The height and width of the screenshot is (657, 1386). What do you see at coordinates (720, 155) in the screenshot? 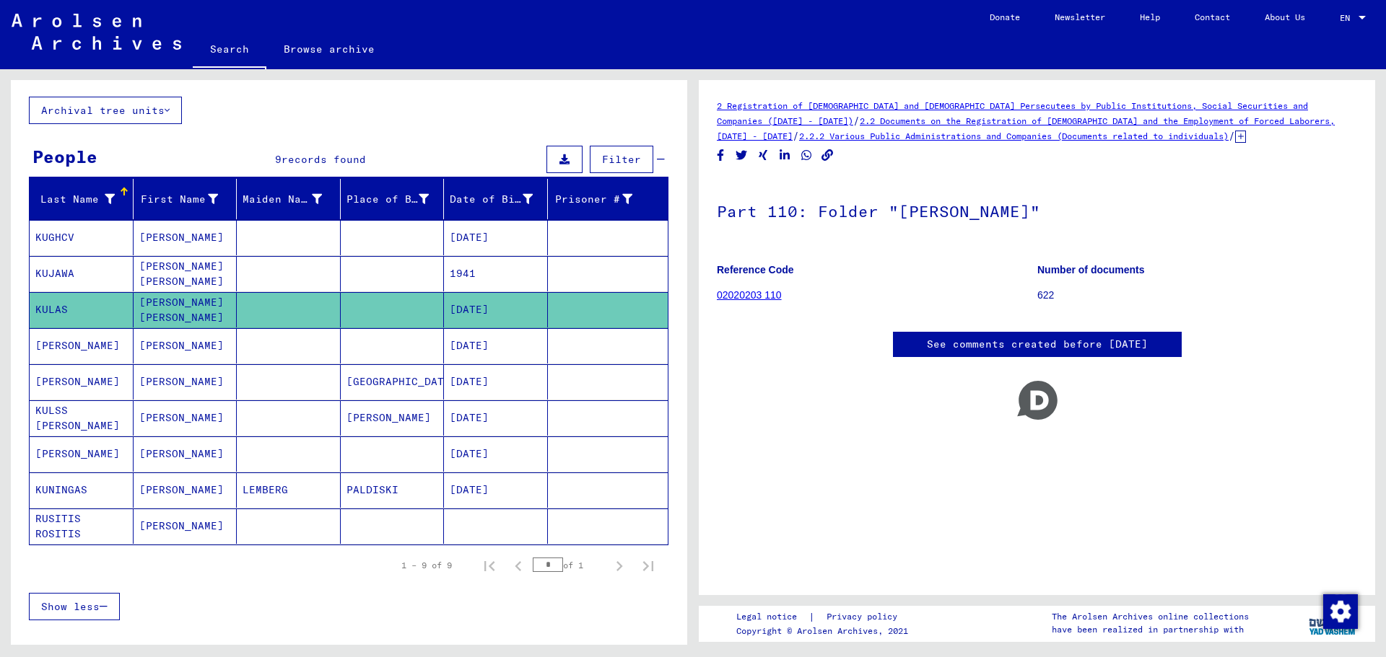
I see `button: Share on Facebook` at bounding box center [720, 155].